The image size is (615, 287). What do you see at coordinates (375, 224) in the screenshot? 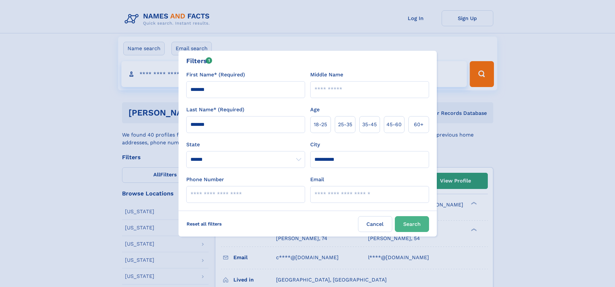
I see `label: Cancel` at bounding box center [375, 224].